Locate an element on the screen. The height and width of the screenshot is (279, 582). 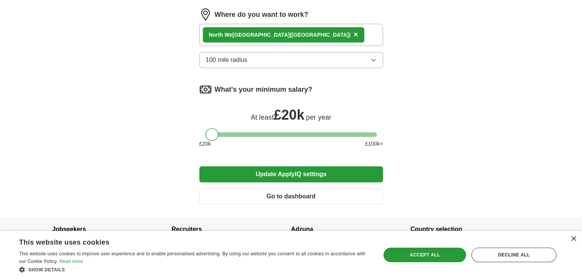
span: At least is located at coordinates (262, 117).